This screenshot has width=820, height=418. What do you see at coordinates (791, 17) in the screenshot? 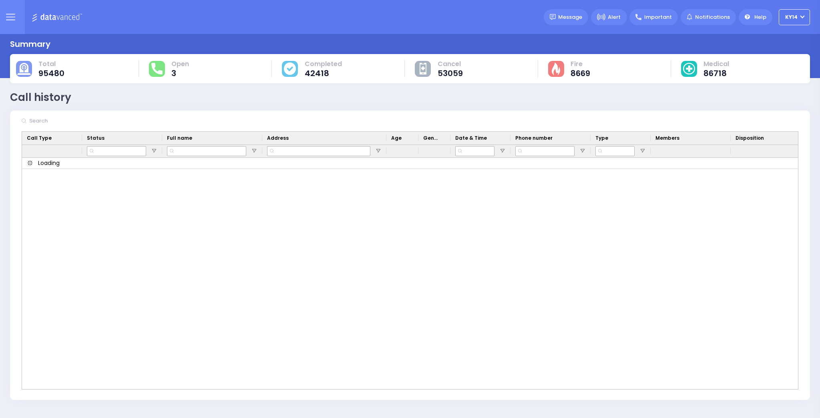
I see `span: KY14` at bounding box center [791, 17].